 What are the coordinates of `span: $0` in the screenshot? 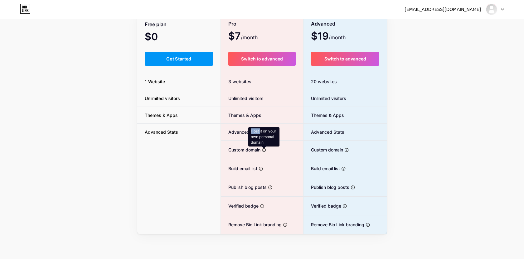 It's located at (160, 37).